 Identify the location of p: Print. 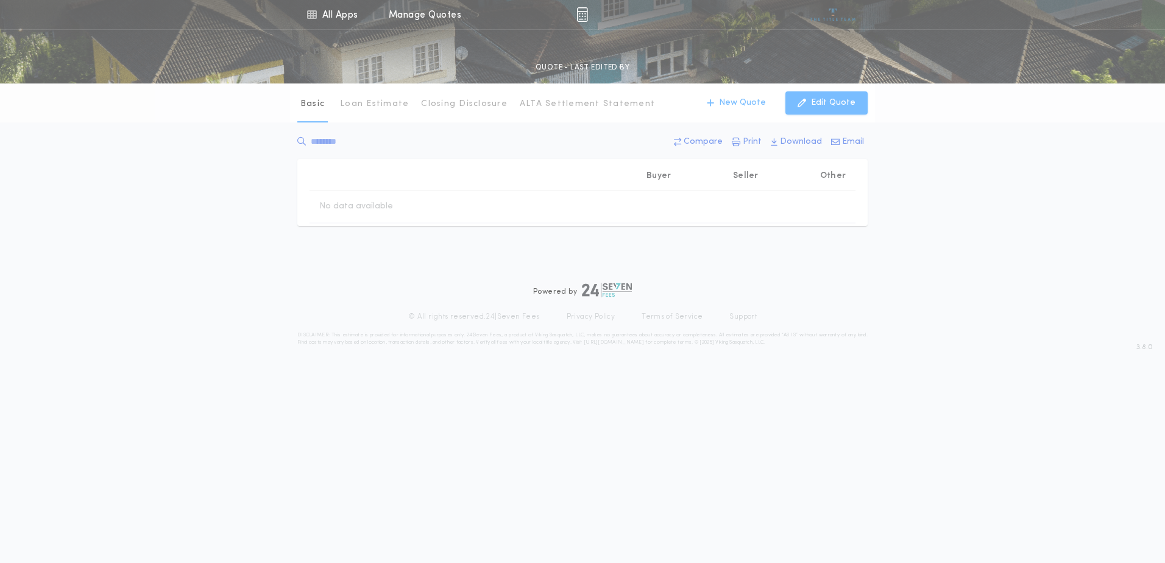
(752, 142).